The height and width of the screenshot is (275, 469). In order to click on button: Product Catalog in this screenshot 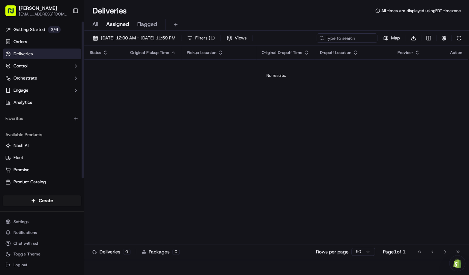, I will do `click(42, 182)`.